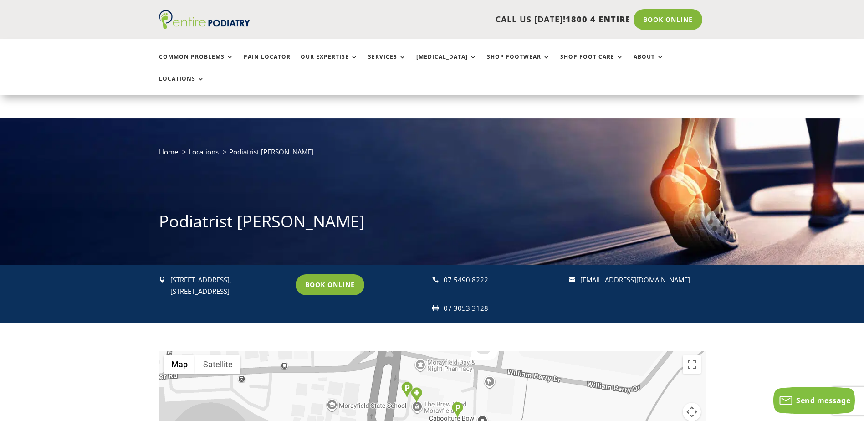  I want to click on img: logo (1), so click(205, 20).